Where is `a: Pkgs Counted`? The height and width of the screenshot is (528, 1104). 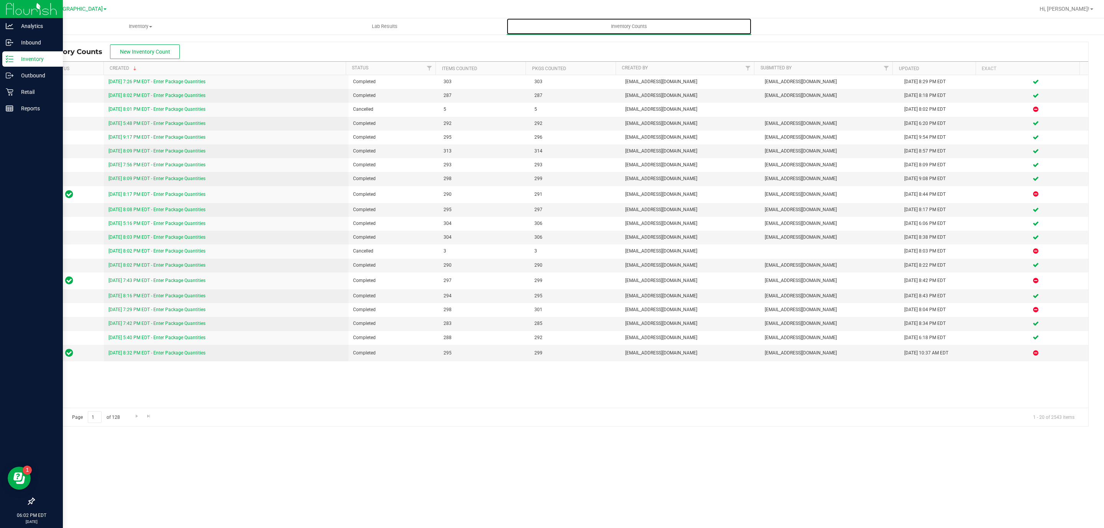
a: Pkgs Counted is located at coordinates (549, 69).